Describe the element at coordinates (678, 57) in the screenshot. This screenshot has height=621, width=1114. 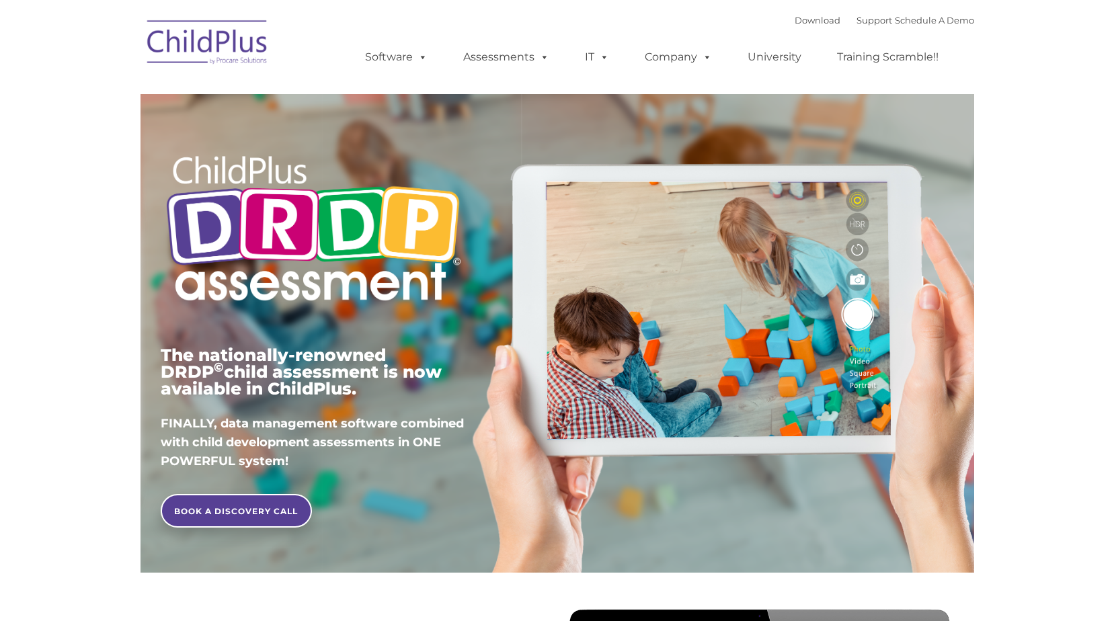
I see `a: Company` at that location.